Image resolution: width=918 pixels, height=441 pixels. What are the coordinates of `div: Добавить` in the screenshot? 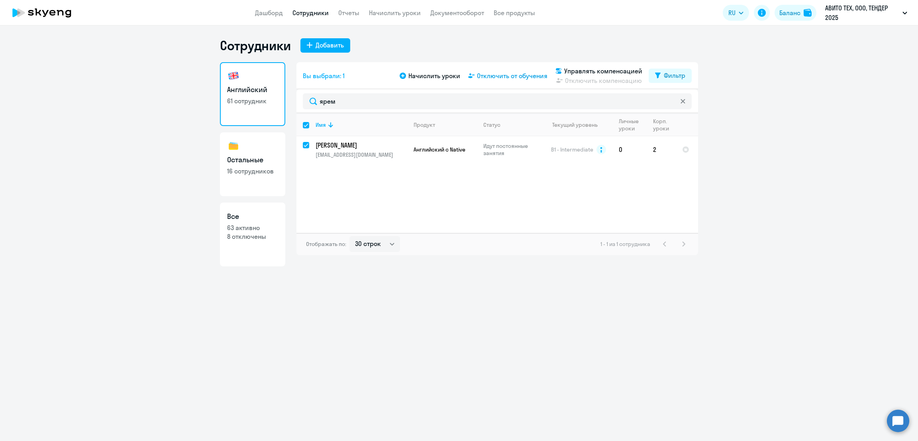 It's located at (329, 45).